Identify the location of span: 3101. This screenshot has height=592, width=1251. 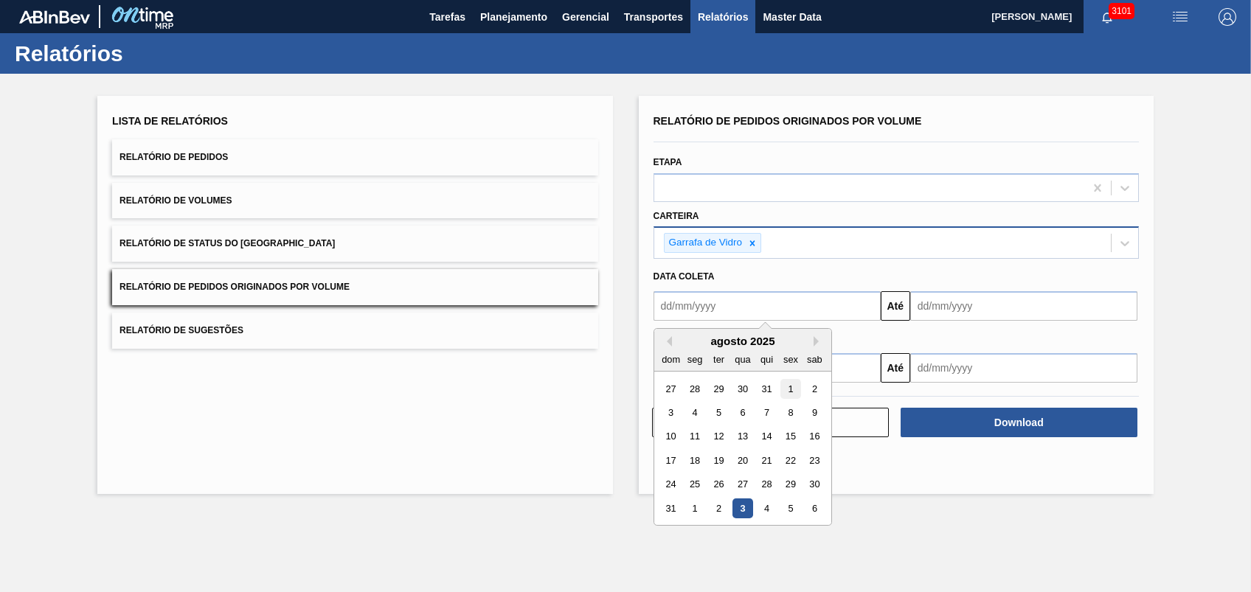
(1121, 11).